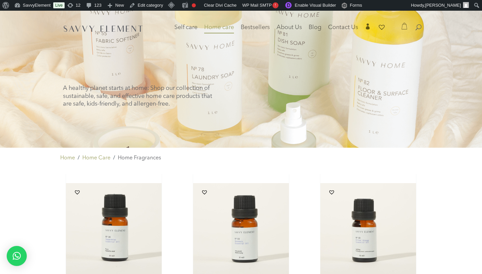 The height and width of the screenshot is (274, 482). Describe the element at coordinates (96, 158) in the screenshot. I see `a: Home Care` at that location.